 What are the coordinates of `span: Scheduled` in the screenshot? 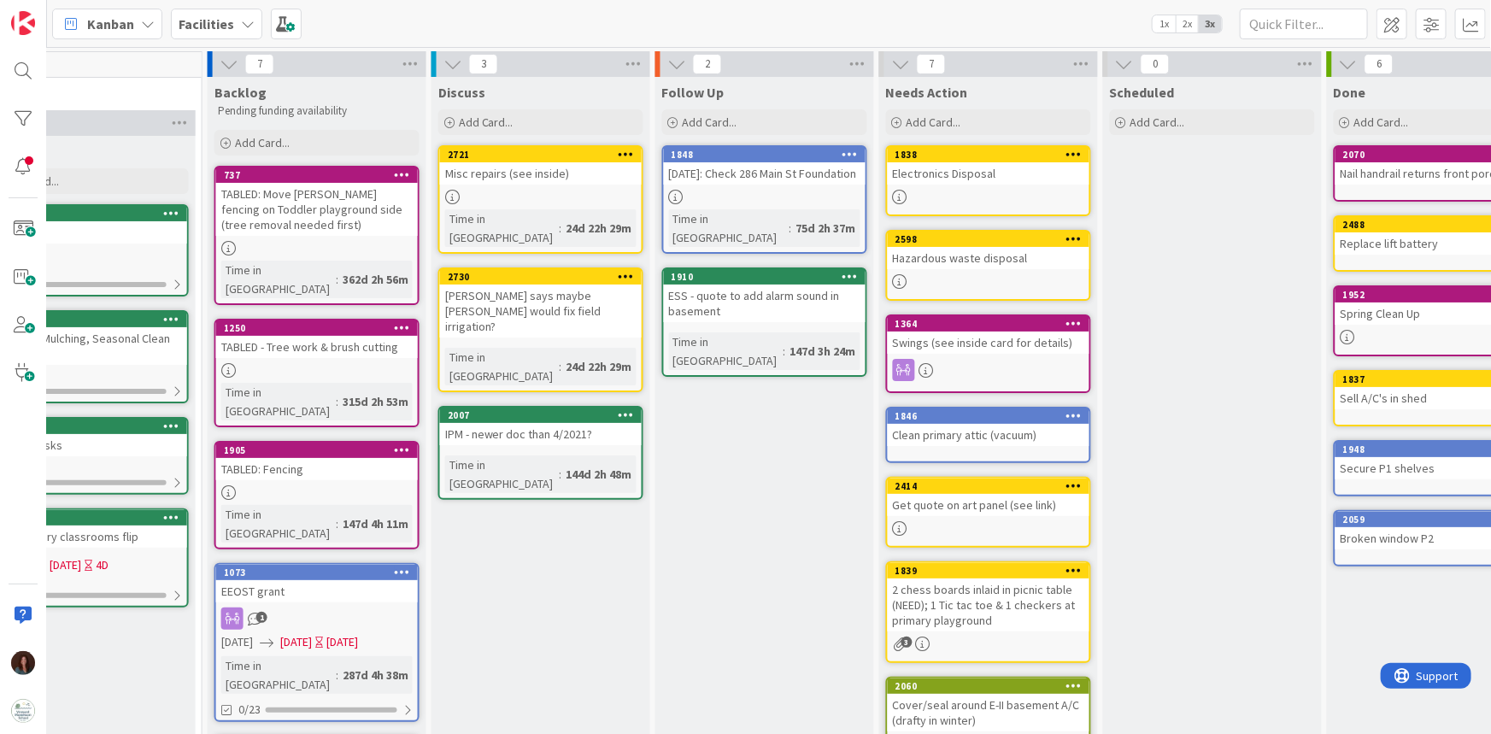 It's located at (1142, 92).